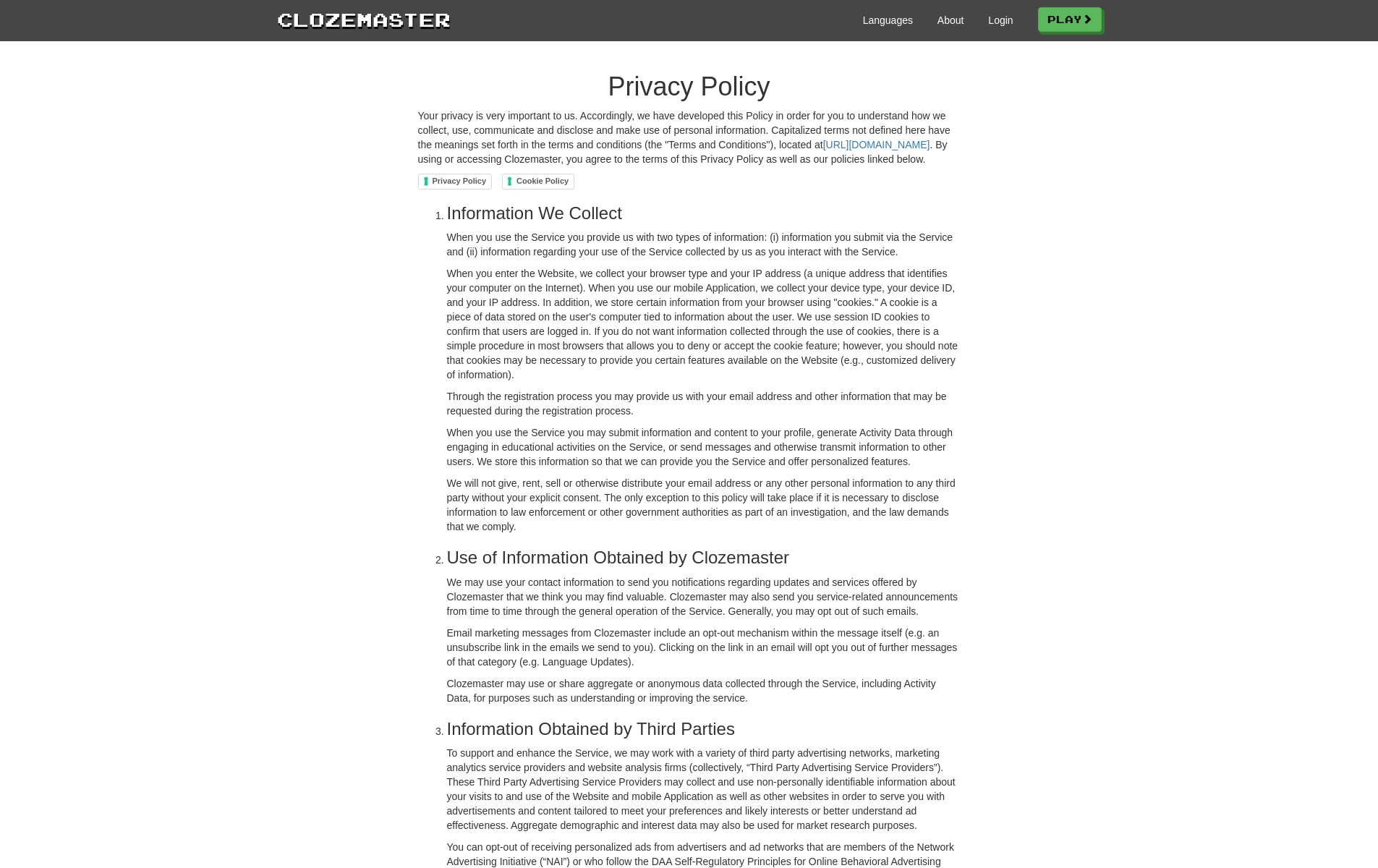 Image resolution: width=1378 pixels, height=868 pixels. I want to click on a: Clozemaster, so click(364, 19).